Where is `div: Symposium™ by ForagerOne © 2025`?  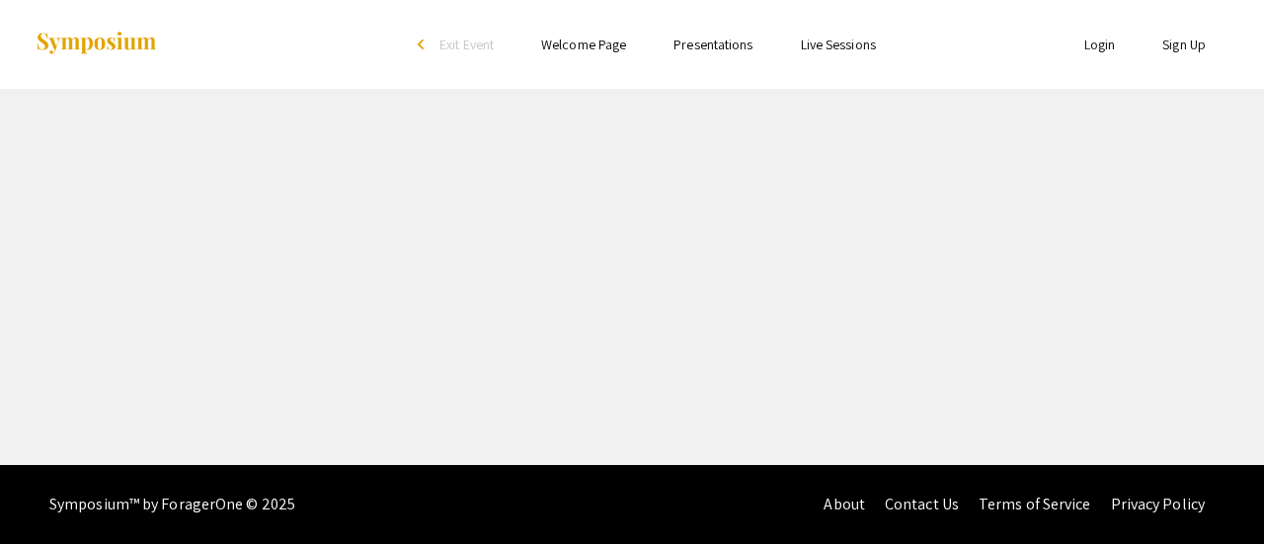
div: Symposium™ by ForagerOne © 2025 is located at coordinates (172, 505).